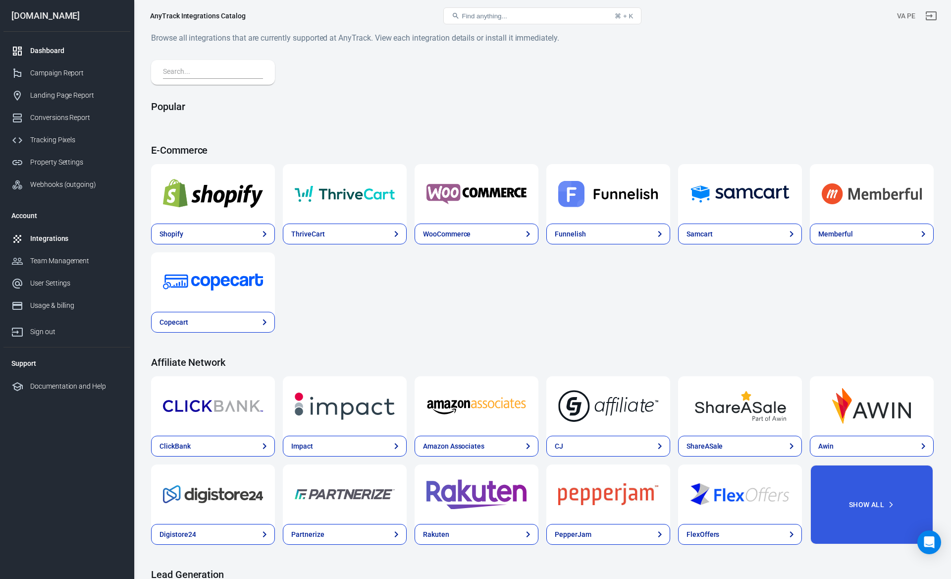  I want to click on img: Samcart, so click(740, 194).